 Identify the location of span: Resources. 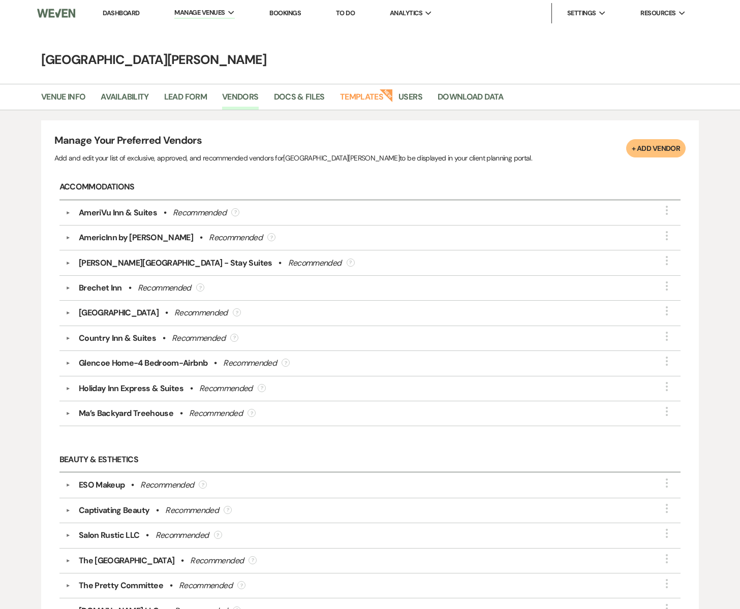
(657, 13).